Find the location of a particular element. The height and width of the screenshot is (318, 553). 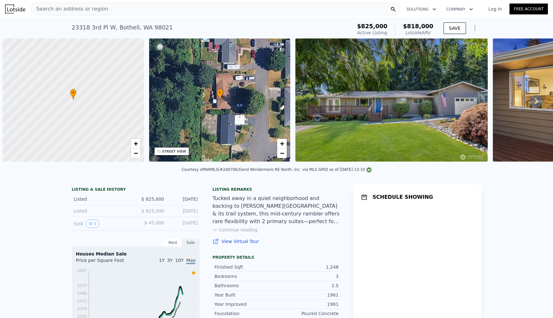

a: View Virtual Tour is located at coordinates (277, 241).